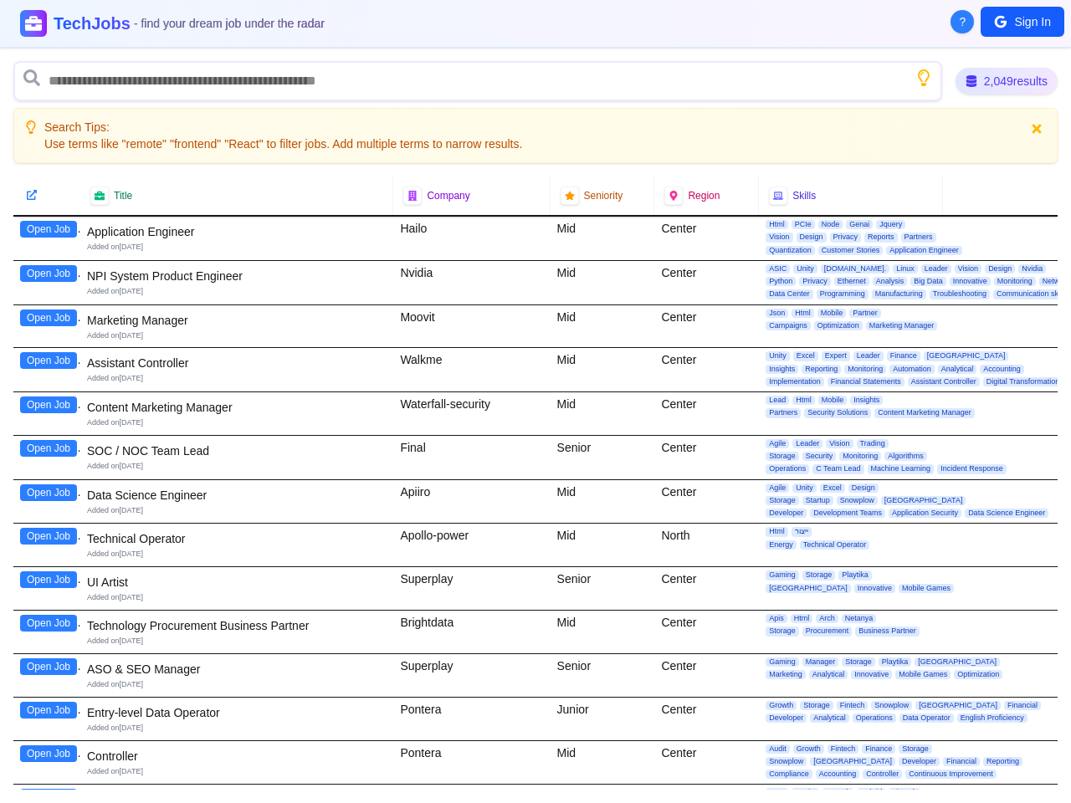 This screenshot has height=803, width=1071. What do you see at coordinates (866, 382) in the screenshot?
I see `span: Financial Statements` at bounding box center [866, 382].